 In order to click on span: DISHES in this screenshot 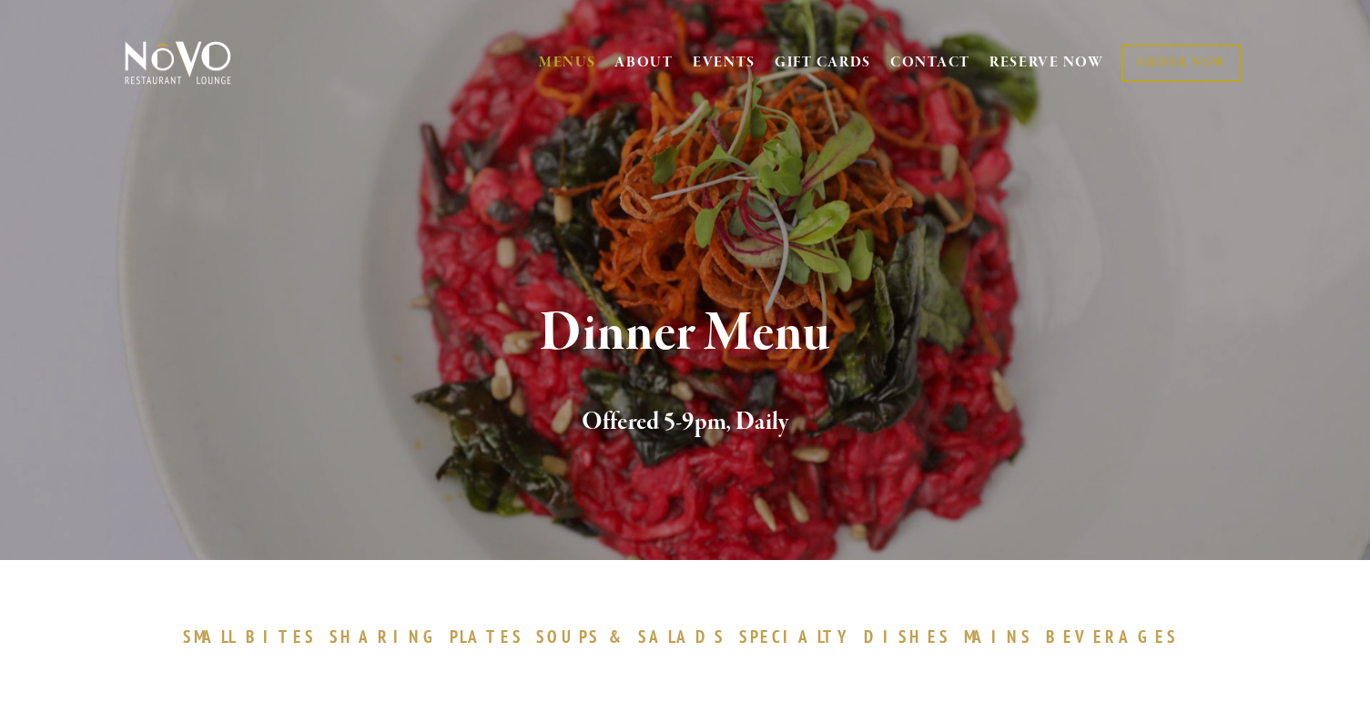, I will do `click(906, 636)`.